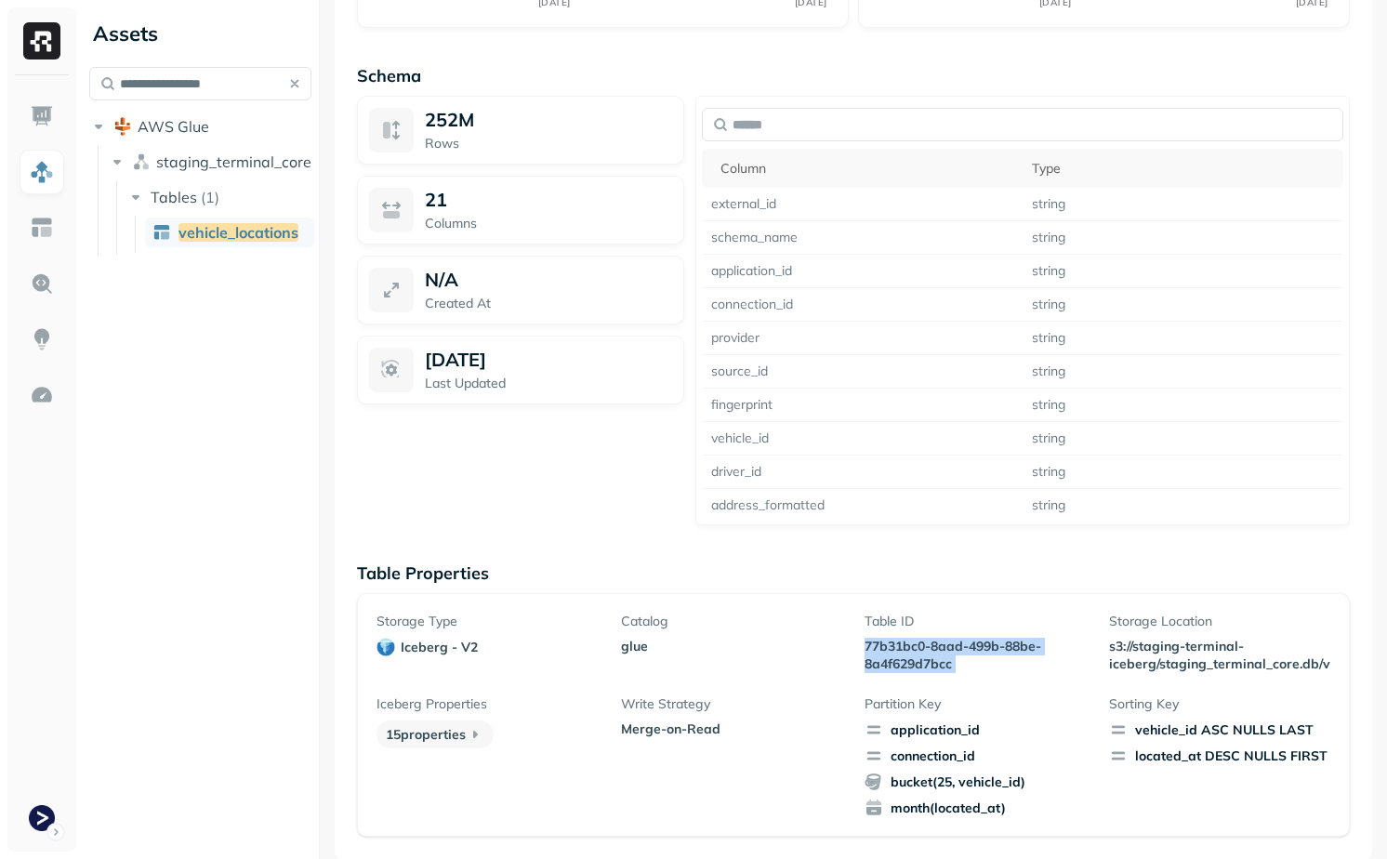 This screenshot has width=1387, height=859. What do you see at coordinates (42, 116) in the screenshot?
I see `img: Dashboard` at bounding box center [42, 116].